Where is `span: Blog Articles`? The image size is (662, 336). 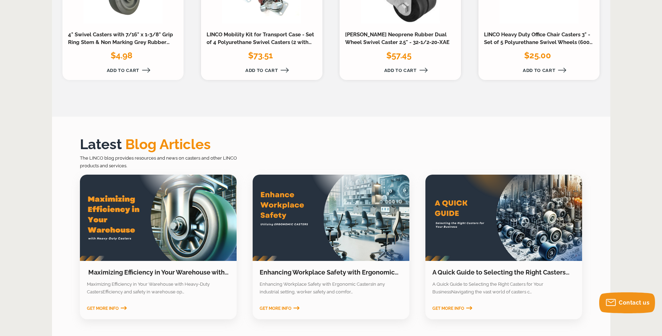 span: Blog Articles is located at coordinates (166, 144).